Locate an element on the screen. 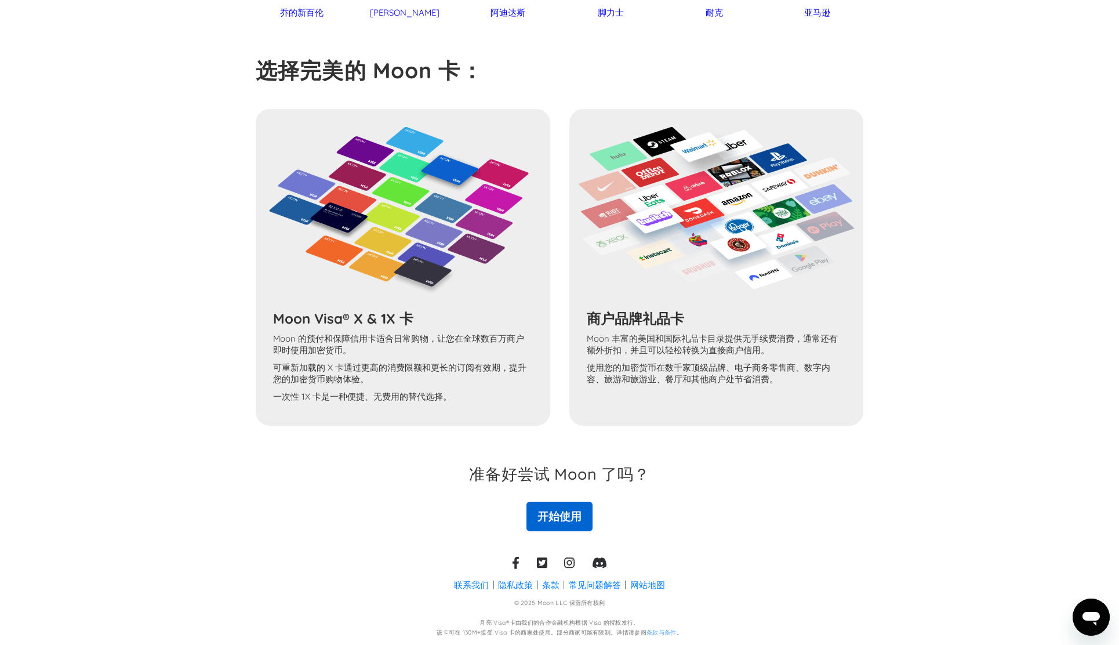  font: 常见问题解答 is located at coordinates (595, 584).